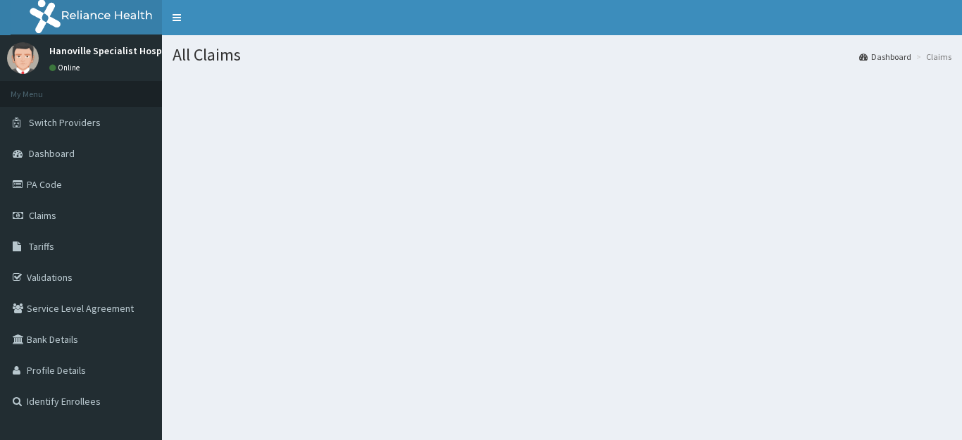 This screenshot has height=440, width=962. What do you see at coordinates (885, 56) in the screenshot?
I see `a: Dashboard` at bounding box center [885, 56].